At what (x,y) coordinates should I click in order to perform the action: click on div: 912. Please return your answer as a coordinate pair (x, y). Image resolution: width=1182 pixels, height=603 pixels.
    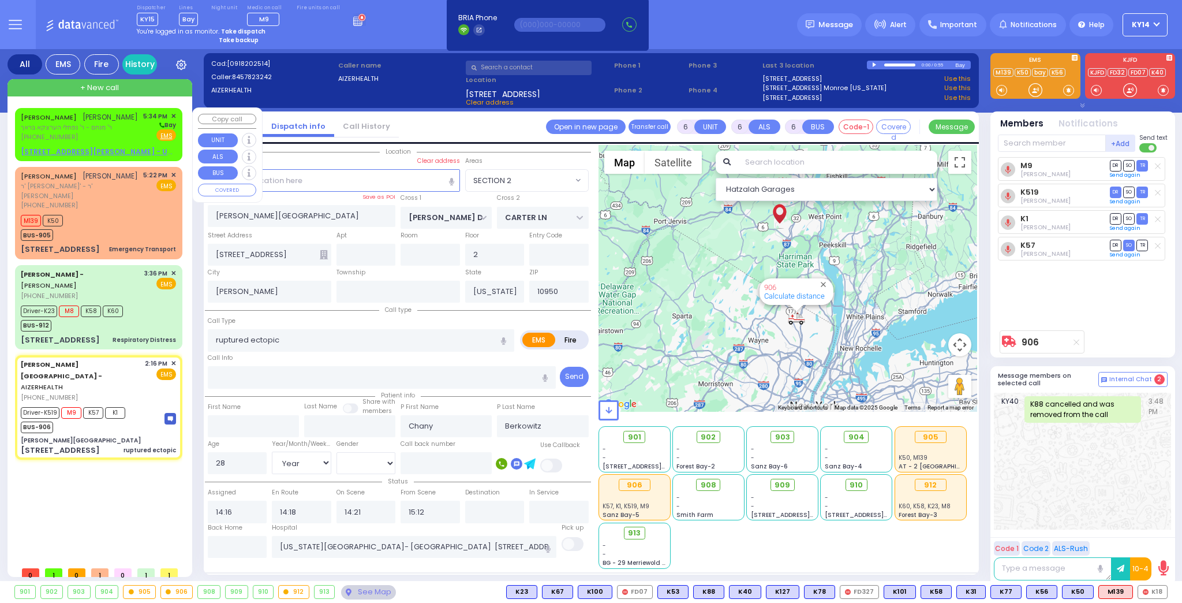
    Looking at the image, I should click on (294, 592).